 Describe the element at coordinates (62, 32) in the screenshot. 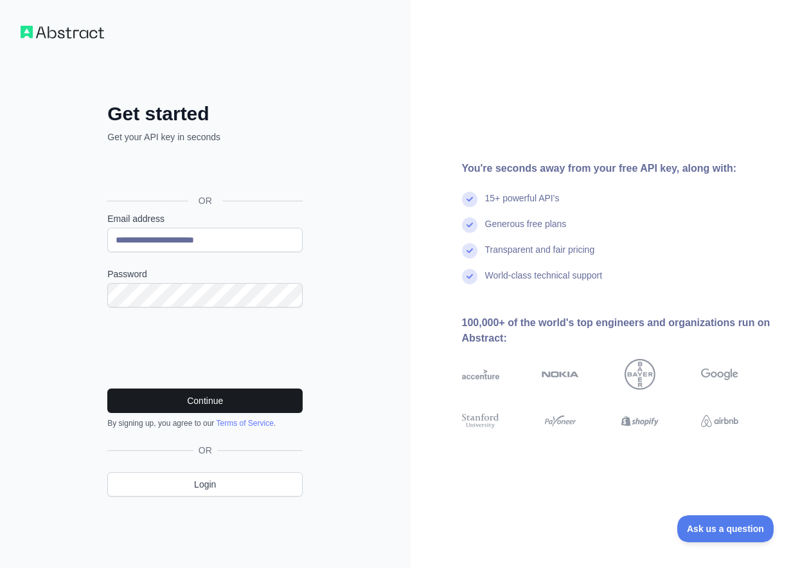

I see `img: Workflow` at that location.